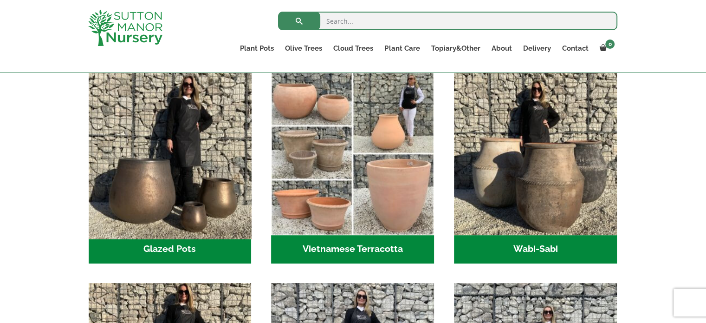 The image size is (706, 323). Describe the element at coordinates (170, 249) in the screenshot. I see `h2: Glazed Pots` at that location.